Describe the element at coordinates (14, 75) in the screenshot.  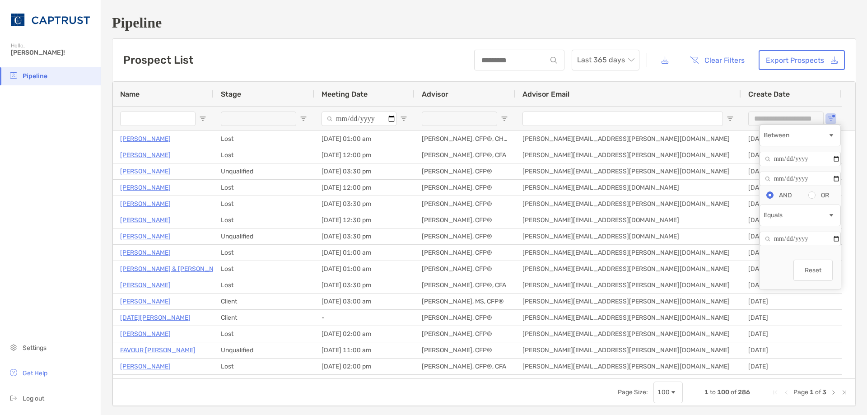
I see `img: pipeline icon` at that location.